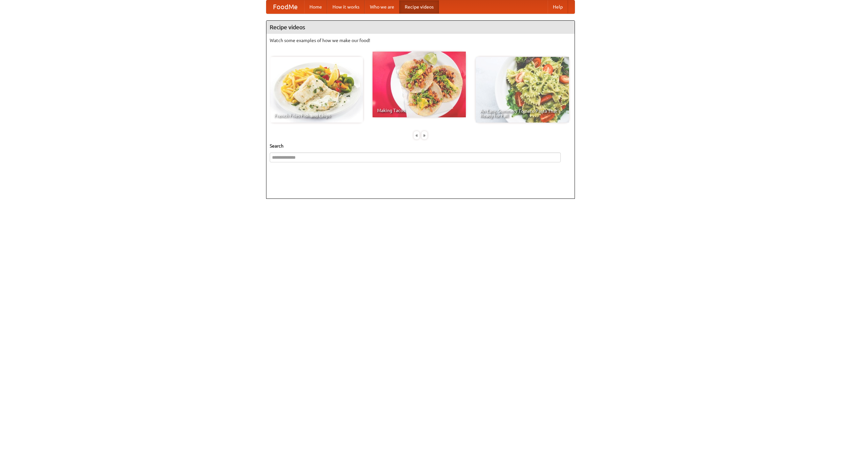  What do you see at coordinates (522, 113) in the screenshot?
I see `span: An Easy, Summery Tomato Pasta That's Ready for Fall` at bounding box center [522, 113].